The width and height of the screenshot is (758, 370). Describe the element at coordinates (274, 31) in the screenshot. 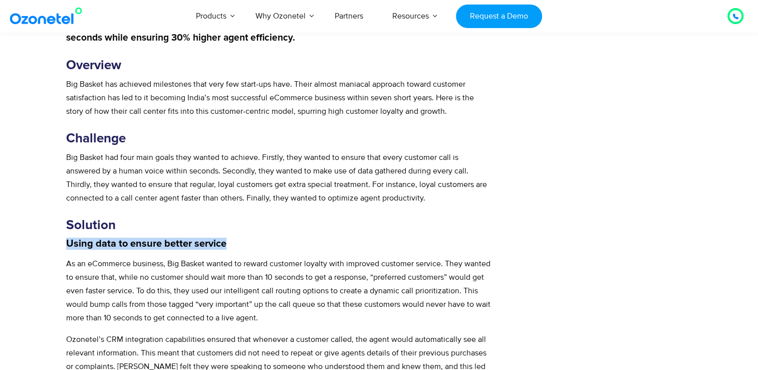

I see `strong: A customer-centric eCommerce business ensures that 95% of calls are answered in less than 10 seco...` at that location.